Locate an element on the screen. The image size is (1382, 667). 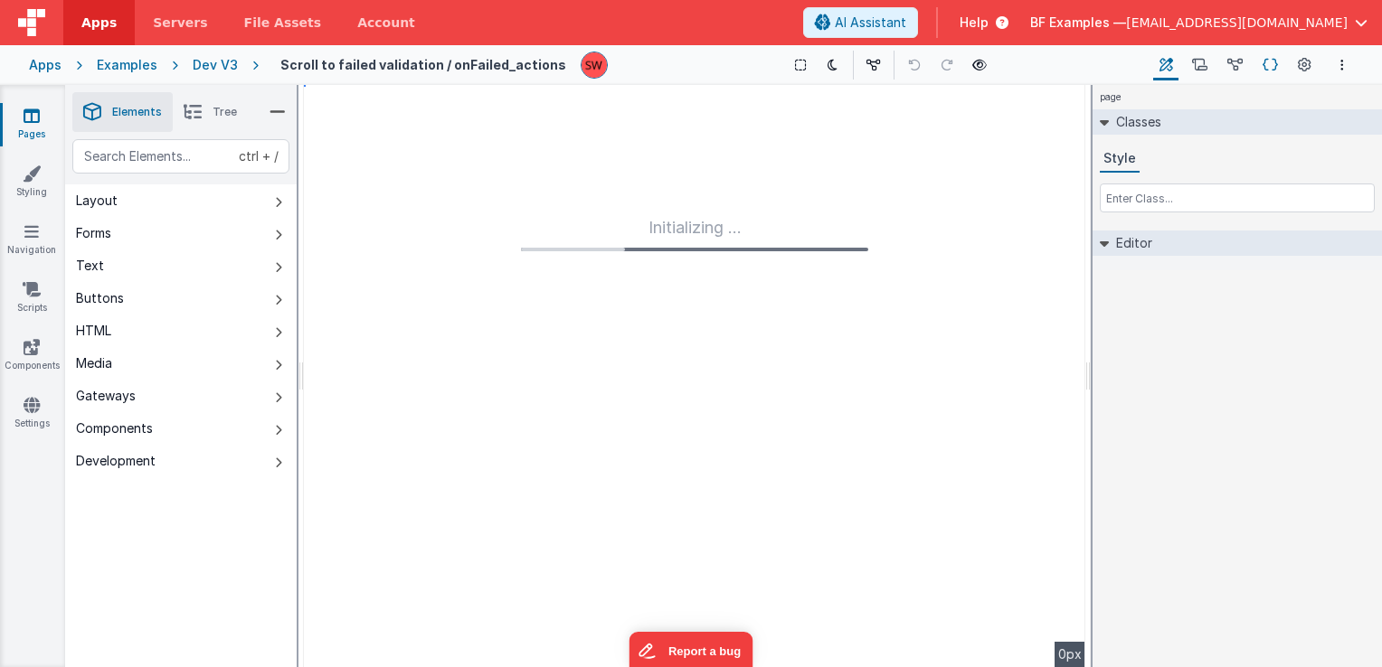
div: 0px is located at coordinates (1070, 655).